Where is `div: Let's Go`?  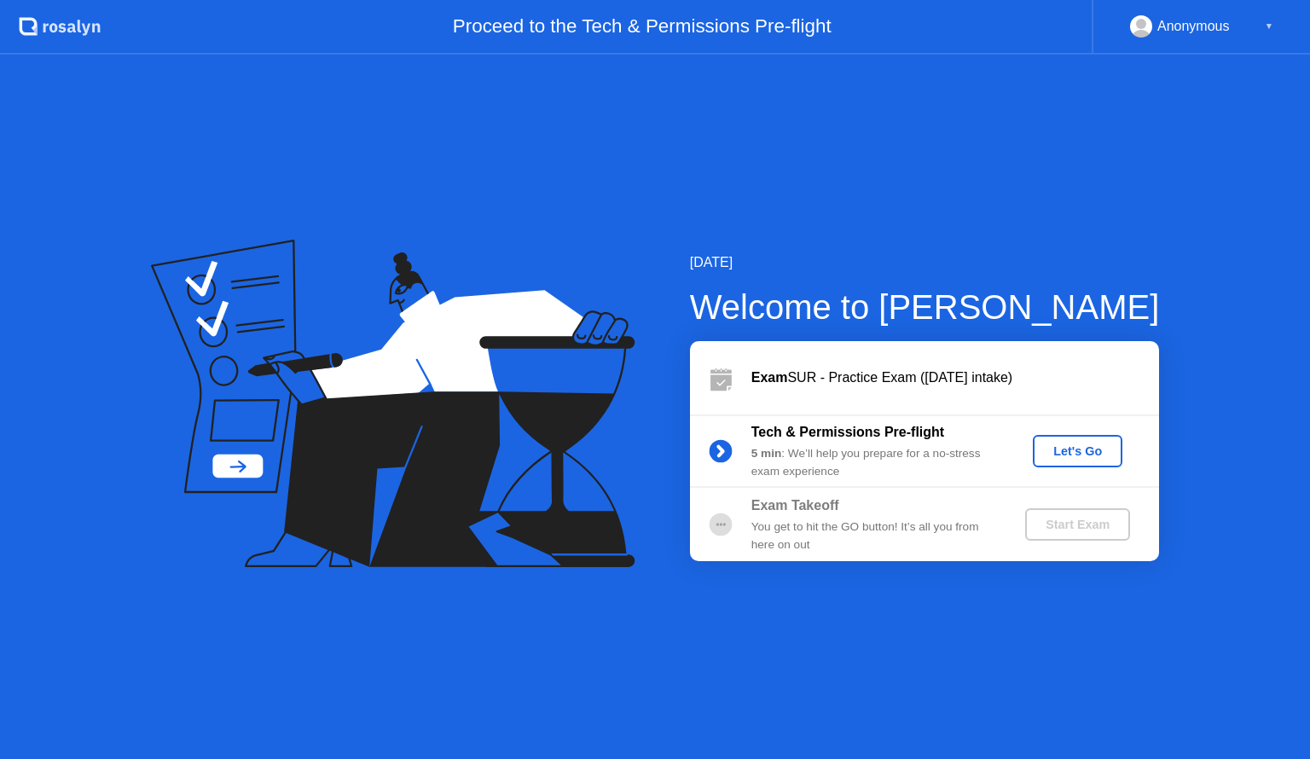 div: Let's Go is located at coordinates (1077, 451).